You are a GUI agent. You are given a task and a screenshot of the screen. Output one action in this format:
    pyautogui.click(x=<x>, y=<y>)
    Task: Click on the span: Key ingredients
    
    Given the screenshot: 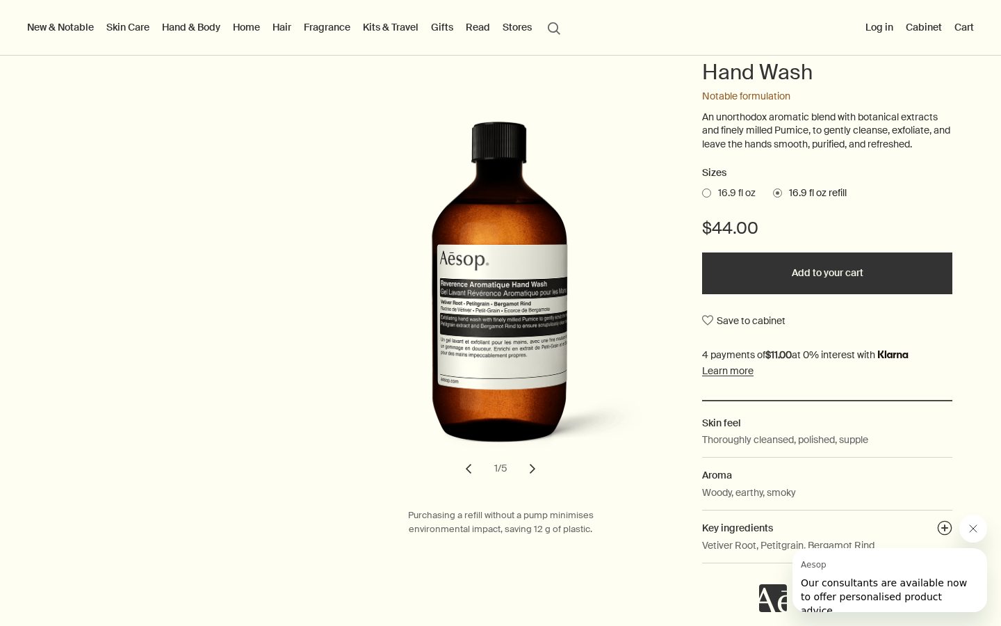 What is the action you would take?
    pyautogui.click(x=738, y=528)
    